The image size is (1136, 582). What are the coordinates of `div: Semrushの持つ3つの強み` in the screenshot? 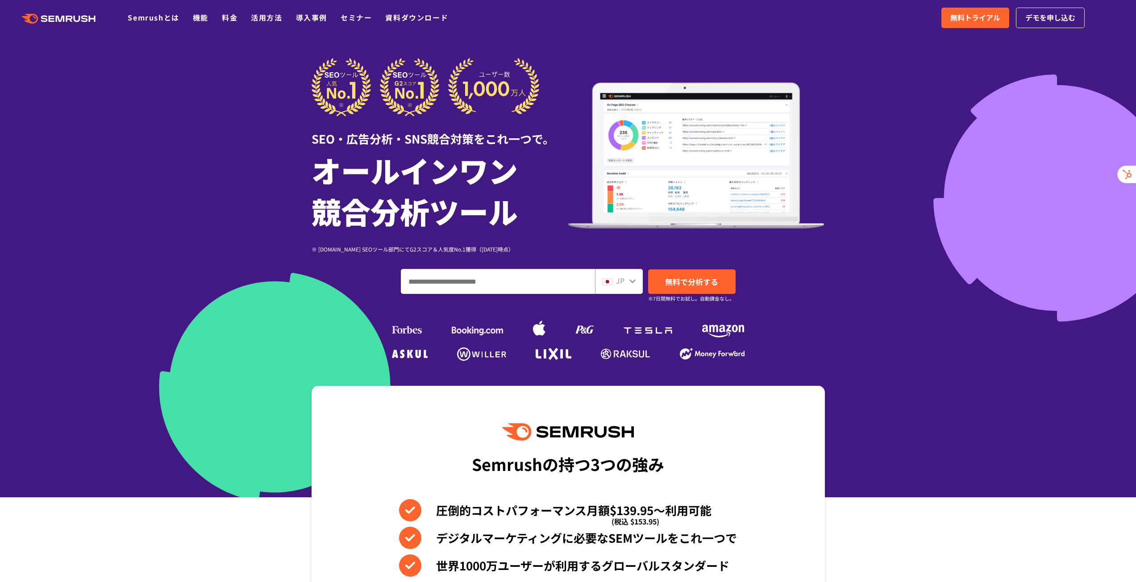 It's located at (568, 464).